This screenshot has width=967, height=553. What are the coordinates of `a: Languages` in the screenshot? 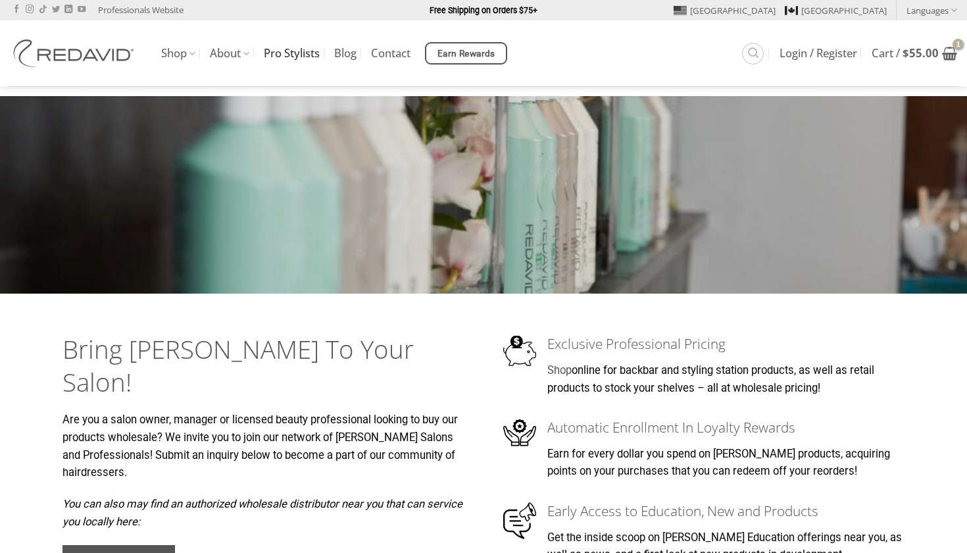 It's located at (932, 10).